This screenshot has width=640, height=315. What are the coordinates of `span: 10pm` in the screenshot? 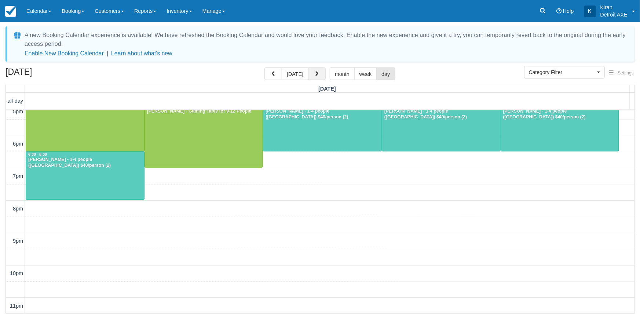 It's located at (17, 273).